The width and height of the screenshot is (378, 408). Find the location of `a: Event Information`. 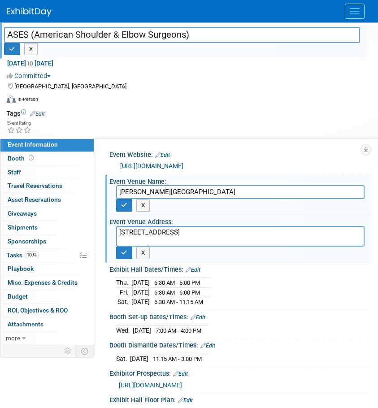

a: Event Information is located at coordinates (47, 145).